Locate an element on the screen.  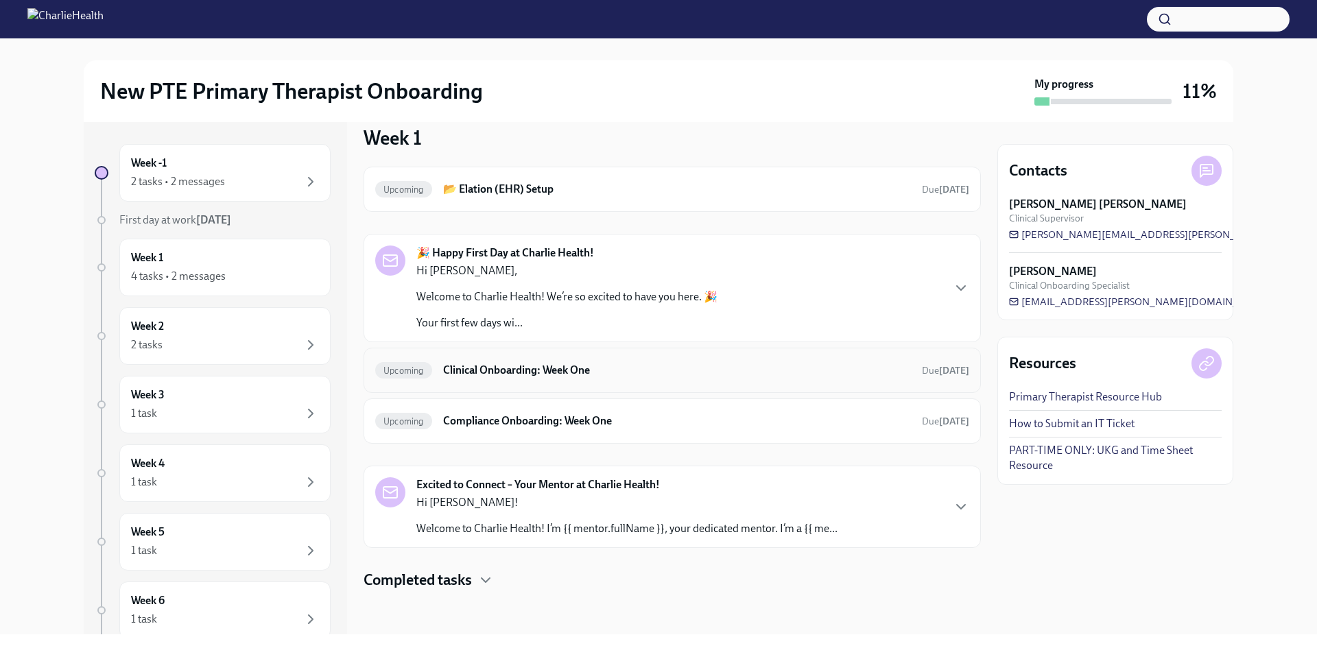
h6: Week 1 is located at coordinates (147, 258).